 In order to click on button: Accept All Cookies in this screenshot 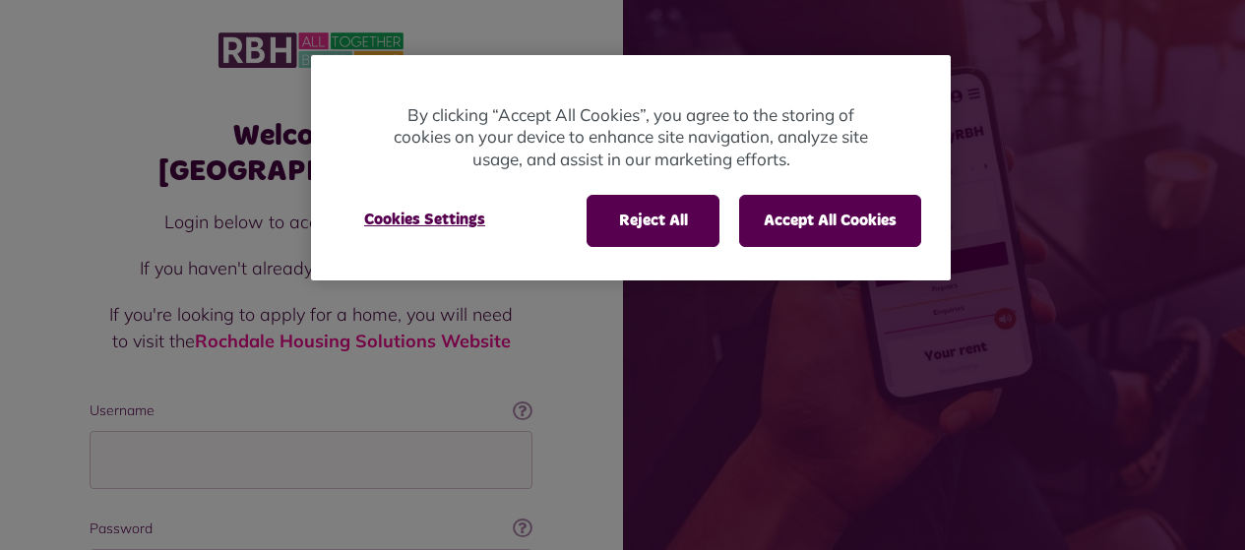, I will do `click(830, 221)`.